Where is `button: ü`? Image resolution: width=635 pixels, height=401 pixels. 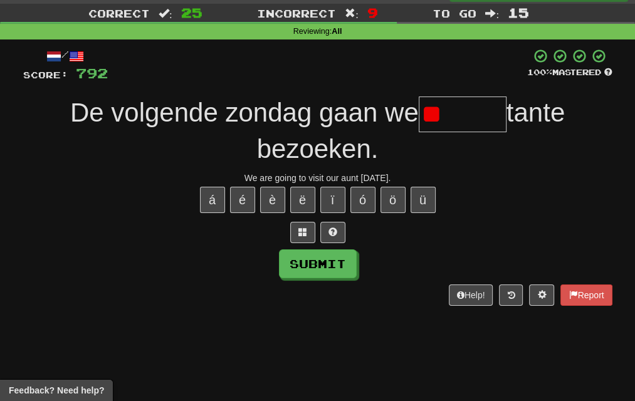 button: ü is located at coordinates (423, 200).